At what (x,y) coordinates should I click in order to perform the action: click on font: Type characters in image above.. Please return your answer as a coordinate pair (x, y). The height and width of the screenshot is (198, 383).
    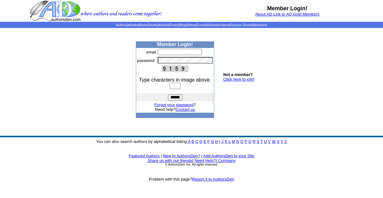
    Looking at the image, I should click on (175, 80).